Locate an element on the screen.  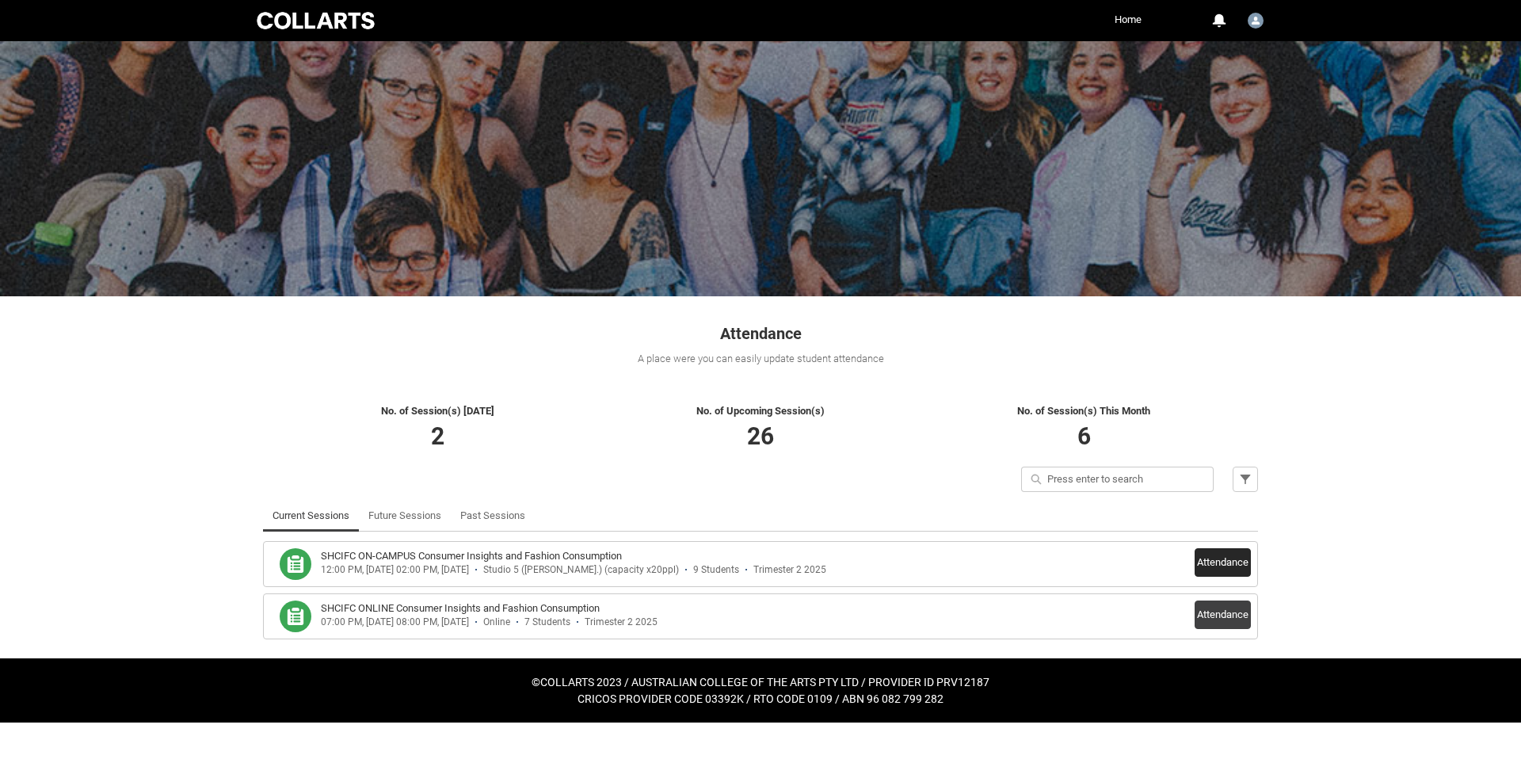
a: Current Sessions is located at coordinates (310, 516).